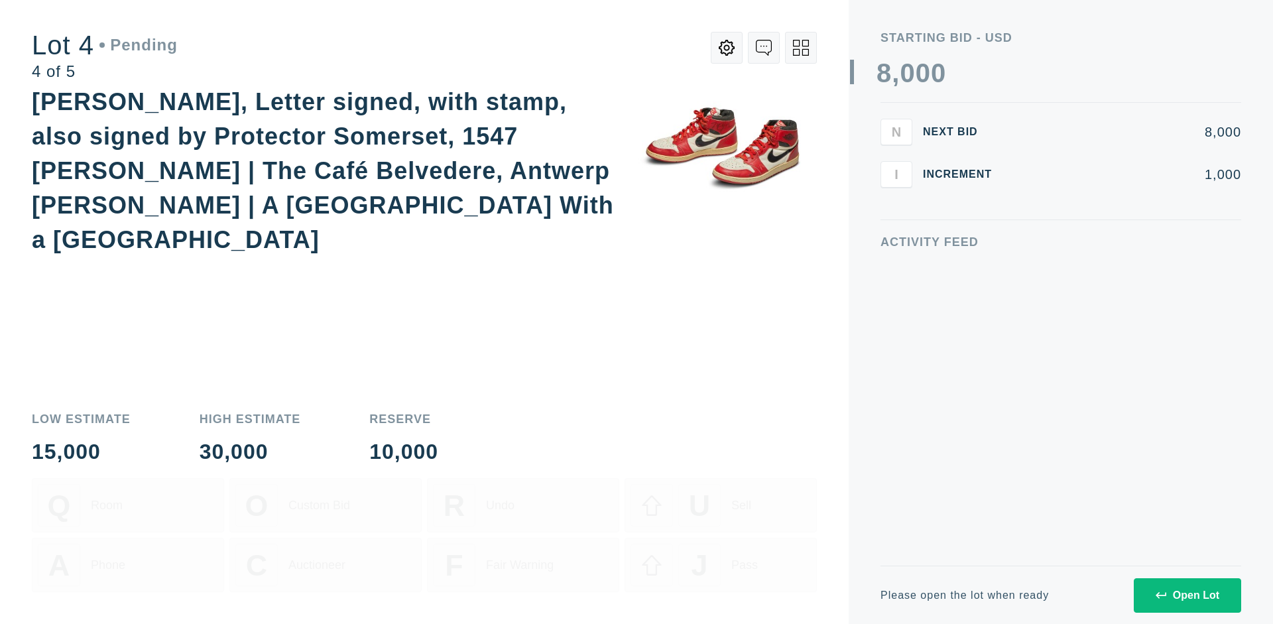 The width and height of the screenshot is (1273, 624). I want to click on div: High Estimate, so click(250, 419).